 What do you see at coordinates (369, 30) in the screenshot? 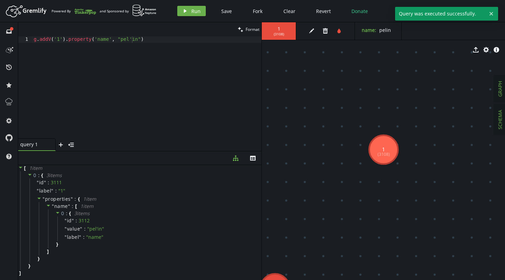
I see `label: name :` at bounding box center [369, 30].